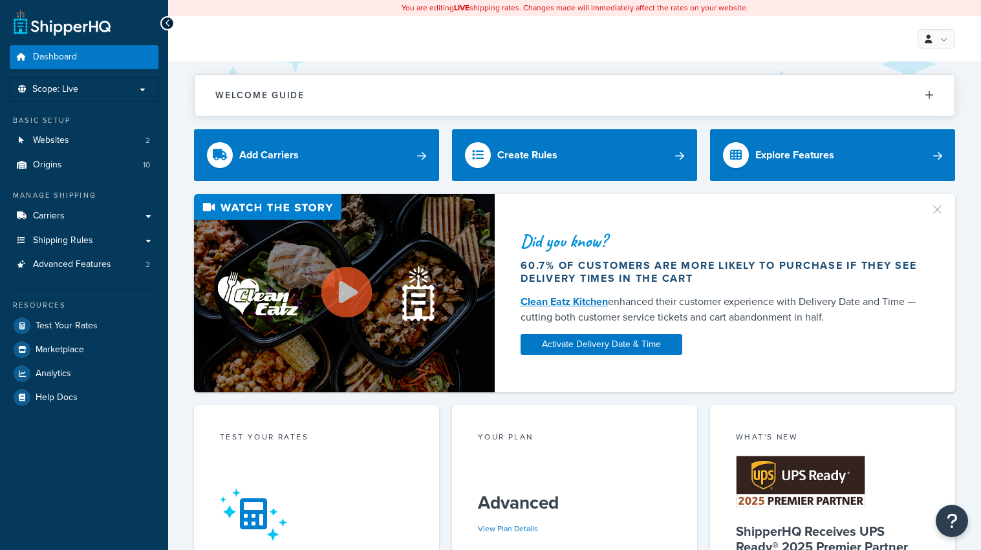 Image resolution: width=981 pixels, height=550 pixels. I want to click on div: Did you know?, so click(720, 241).